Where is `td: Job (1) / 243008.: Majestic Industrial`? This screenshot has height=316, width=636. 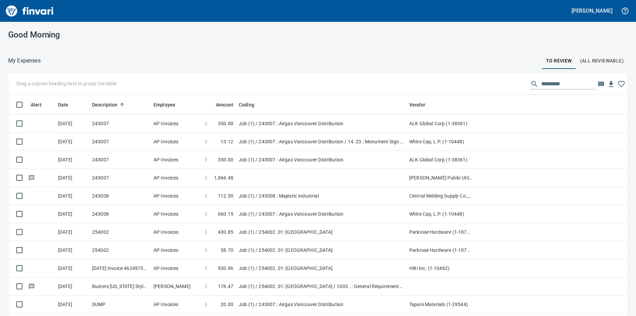
td: Job (1) / 243008.: Majestic Industrial is located at coordinates (321, 196).